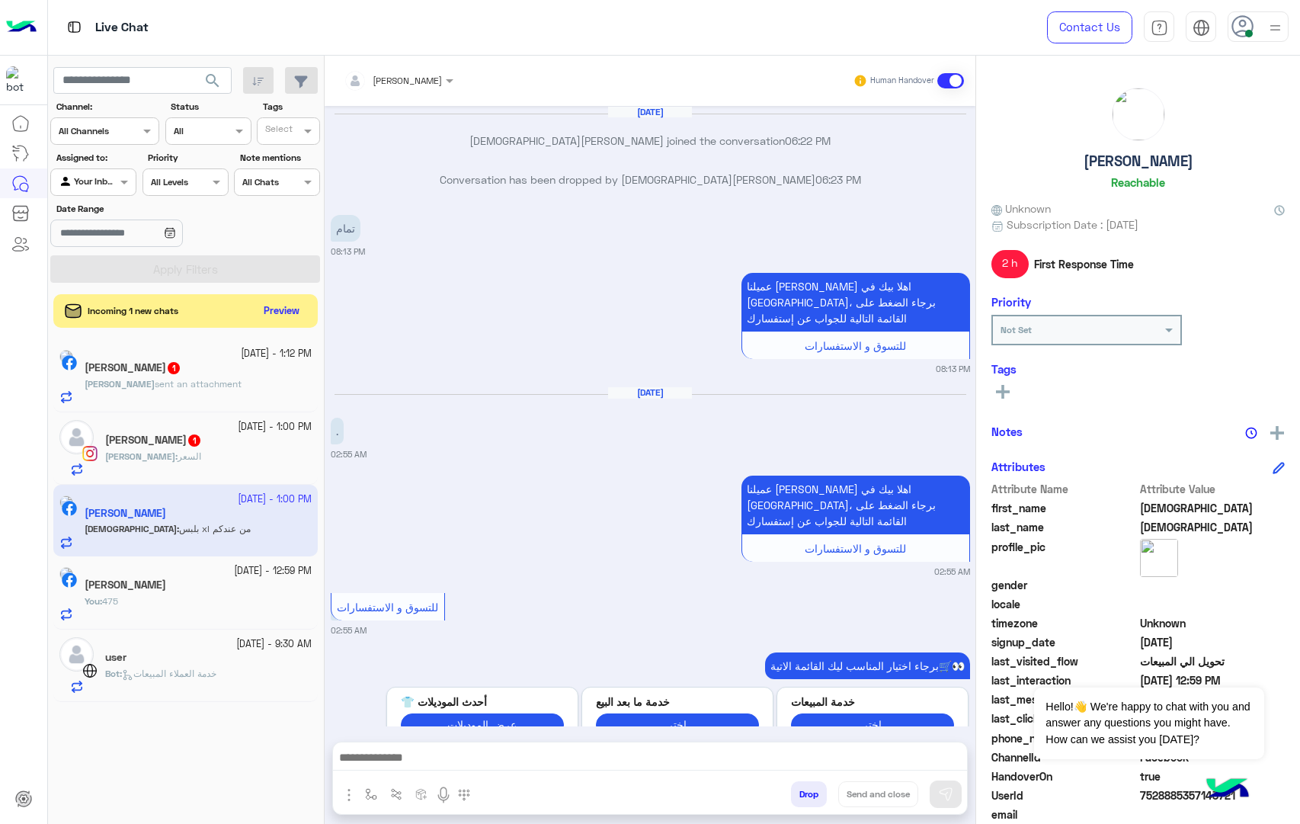  Describe the element at coordinates (1252, 433) in the screenshot. I see `img: notes` at that location.